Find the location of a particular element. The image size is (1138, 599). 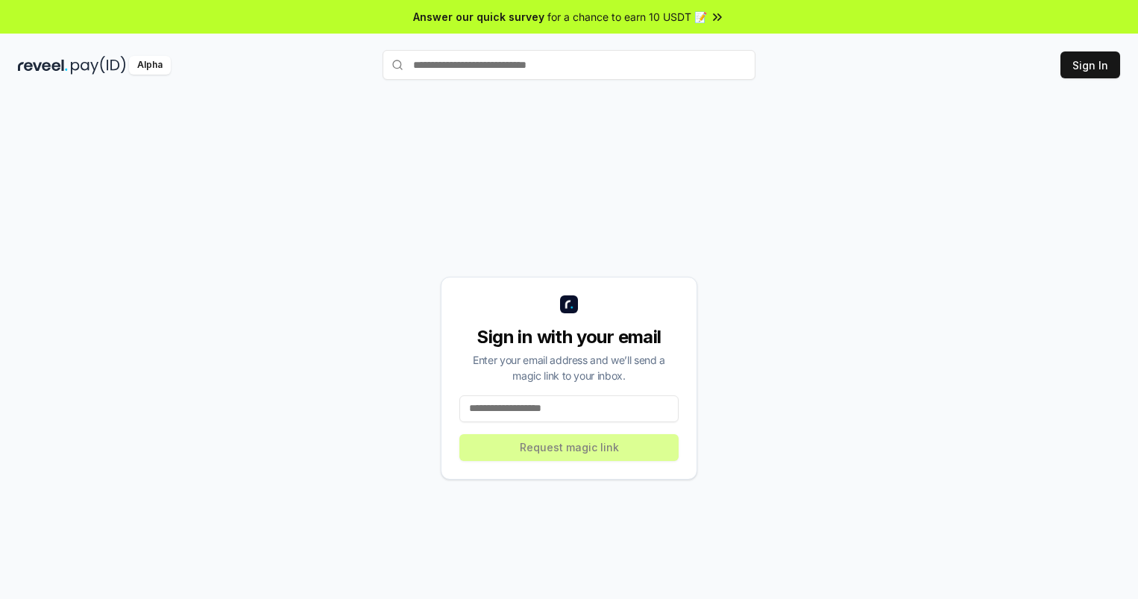

img: logo_small is located at coordinates (569, 304).